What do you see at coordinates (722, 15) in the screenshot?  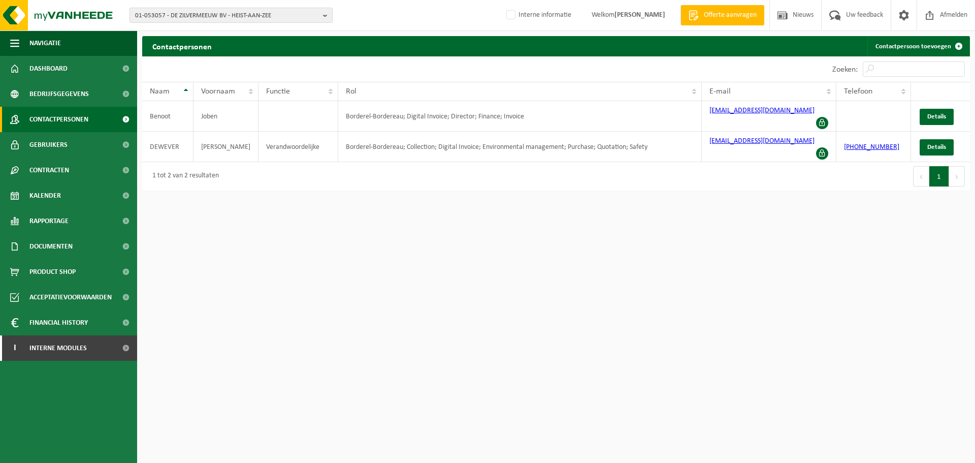 I see `a: Offerte aanvragen` at bounding box center [722, 15].